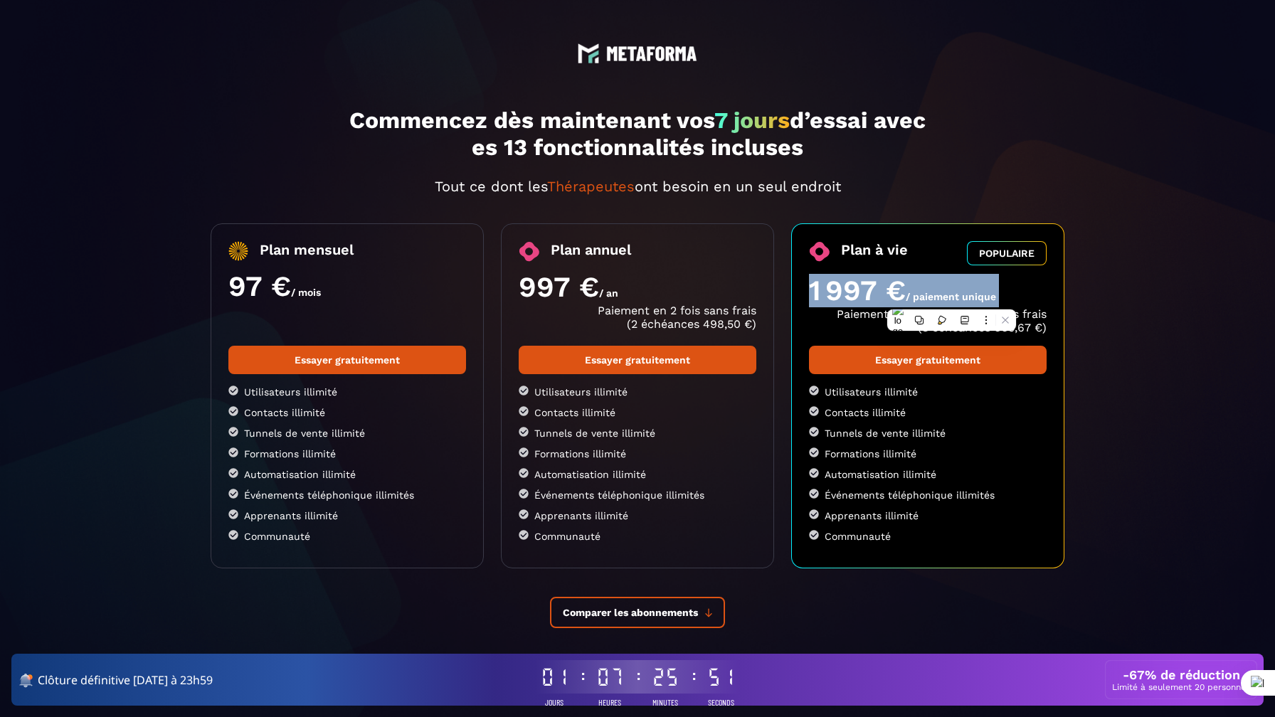 This screenshot has width=1275, height=717. Describe the element at coordinates (637, 186) in the screenshot. I see `p: Tout ce dont les ont besoin en un seul endroit` at that location.